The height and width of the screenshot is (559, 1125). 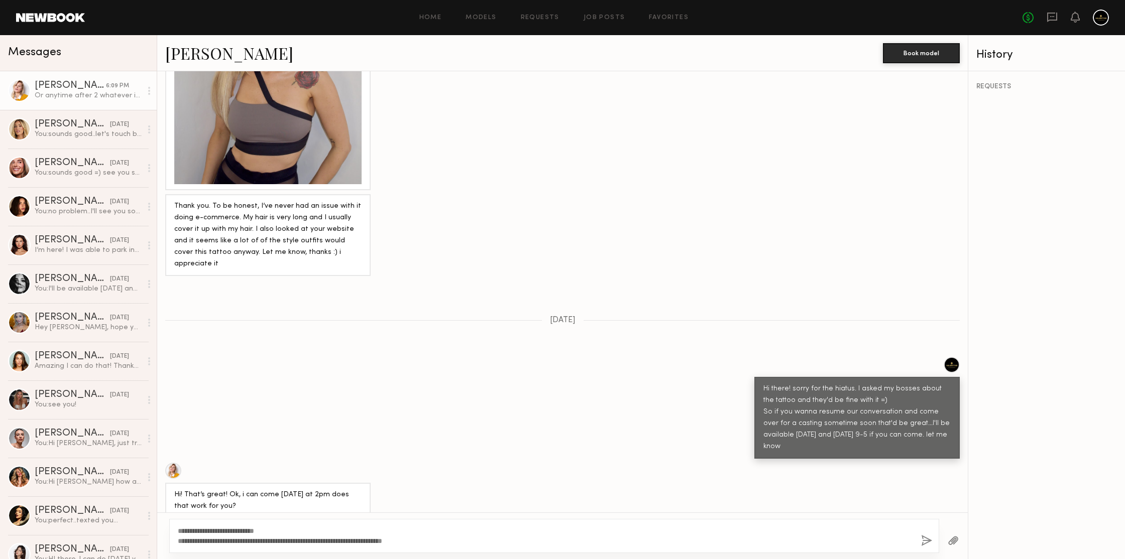 I want to click on div: I’m here! I was able to park inside the parking lot, so click(x=88, y=250).